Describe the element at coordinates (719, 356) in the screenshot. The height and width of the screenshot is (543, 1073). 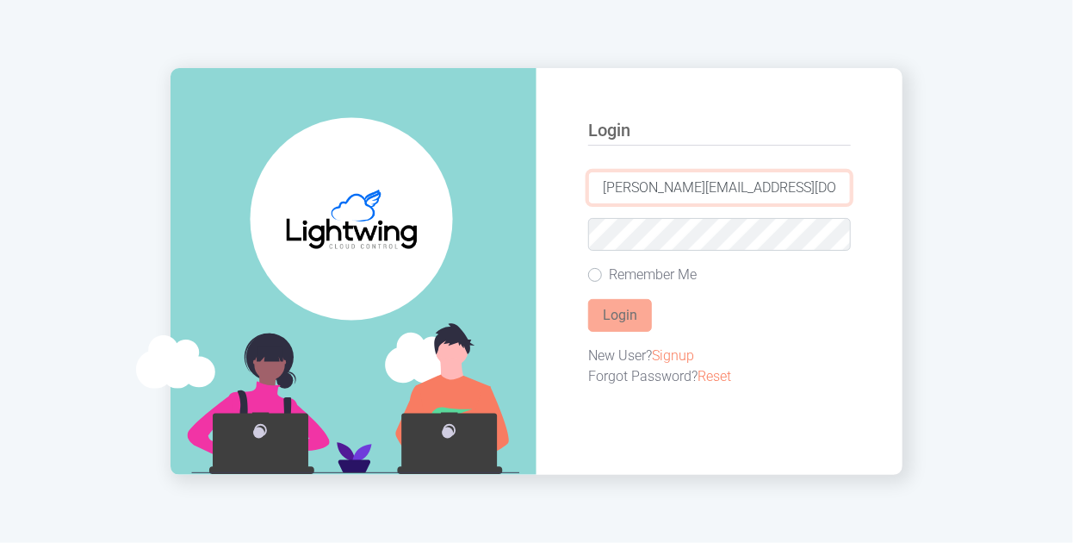
I see `div: New User?` at that location.